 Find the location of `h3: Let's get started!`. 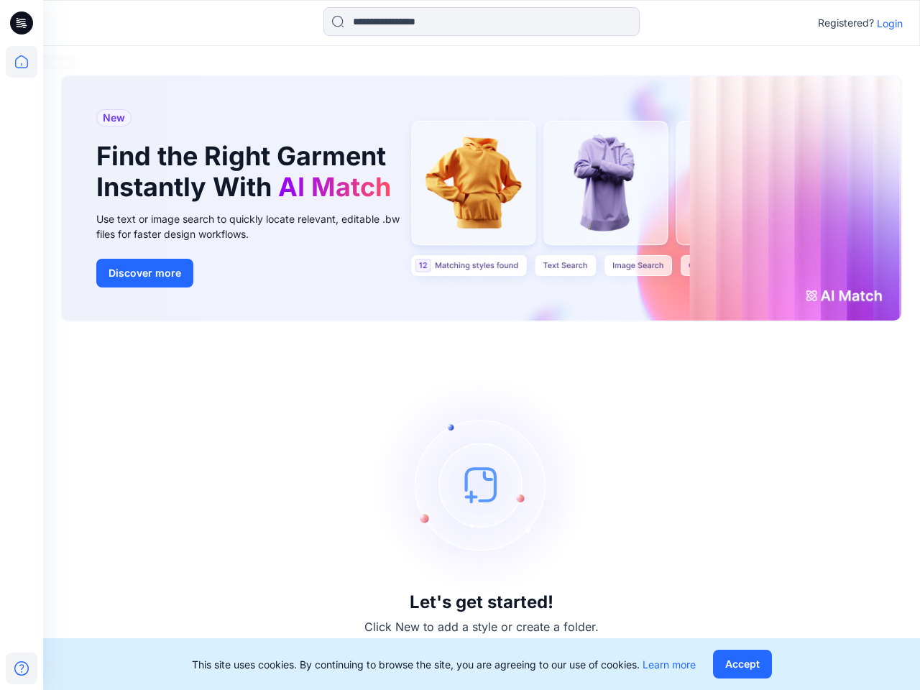

h3: Let's get started! is located at coordinates (482, 603).